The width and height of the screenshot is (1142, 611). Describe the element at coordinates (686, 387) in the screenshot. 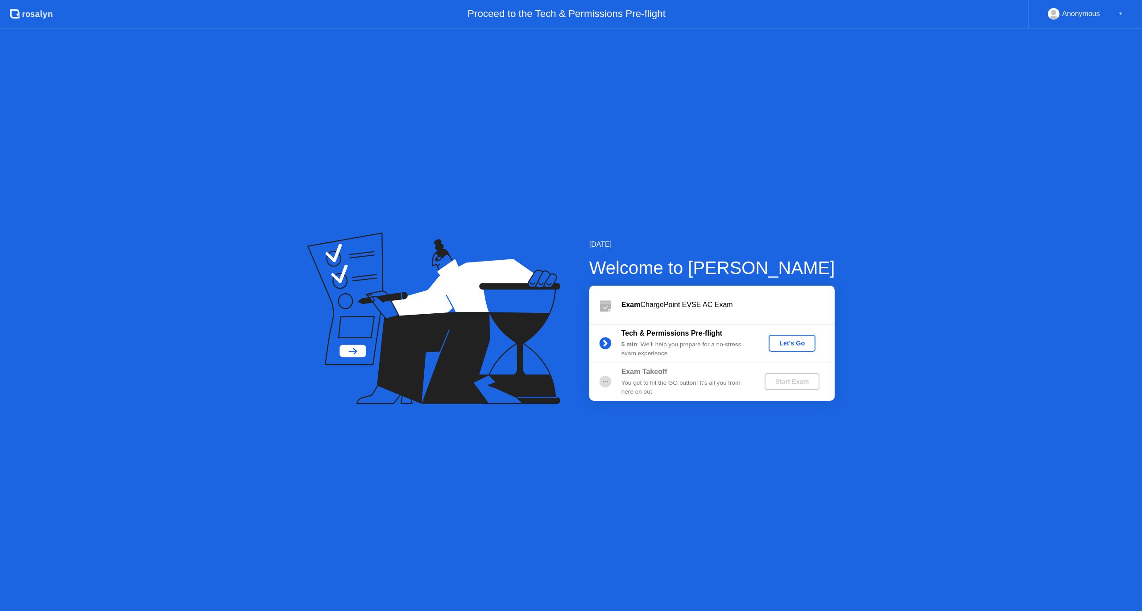

I see `div: You get to hit the GO button! It’s all you from here on out` at that location.